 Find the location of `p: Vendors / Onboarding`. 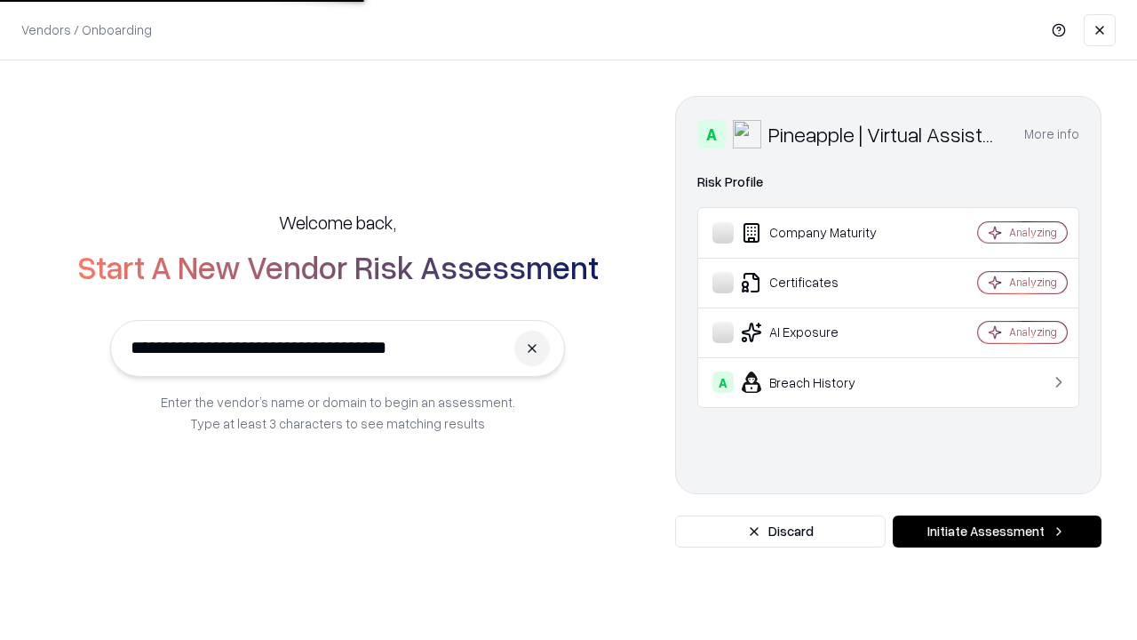

p: Vendors / Onboarding is located at coordinates (86, 29).